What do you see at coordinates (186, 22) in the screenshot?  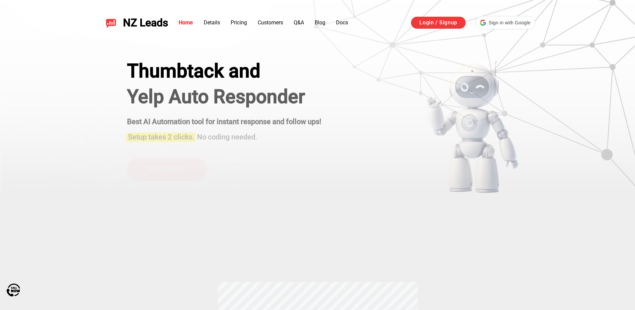 I see `a: Home` at bounding box center [186, 22].